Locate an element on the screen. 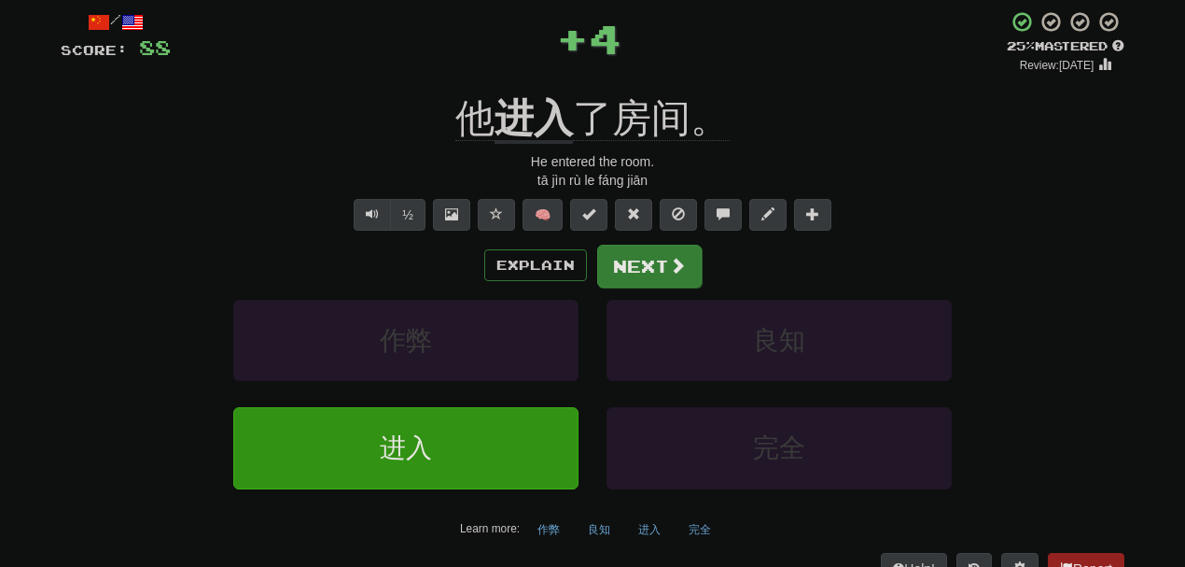 The width and height of the screenshot is (1185, 567). button: Edit sentence (alt+d) is located at coordinates (768, 215).